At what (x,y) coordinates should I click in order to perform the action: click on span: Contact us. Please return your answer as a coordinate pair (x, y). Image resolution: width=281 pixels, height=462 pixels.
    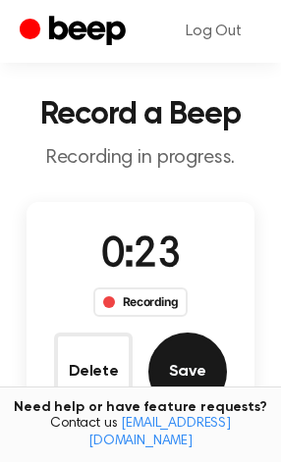
    Looking at the image, I should click on (140, 433).